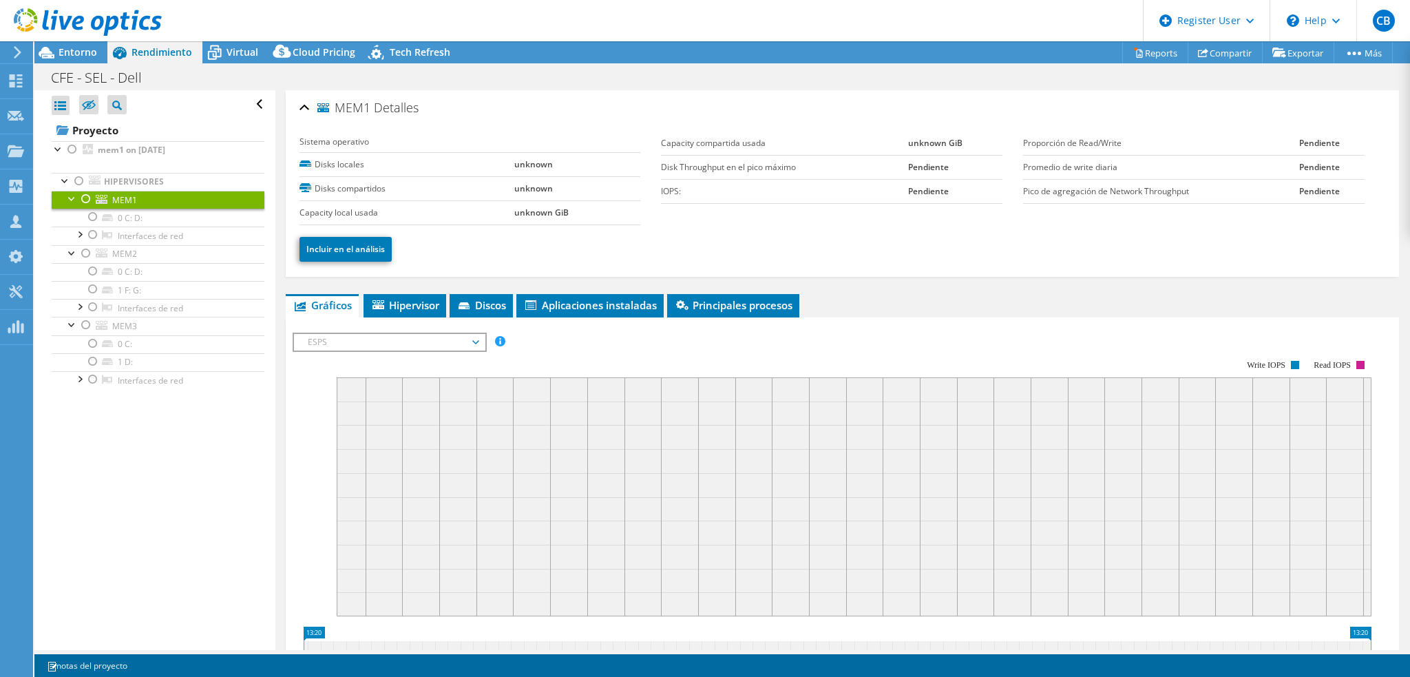 Image resolution: width=1410 pixels, height=677 pixels. Describe the element at coordinates (158, 130) in the screenshot. I see `a: Proyecto` at that location.